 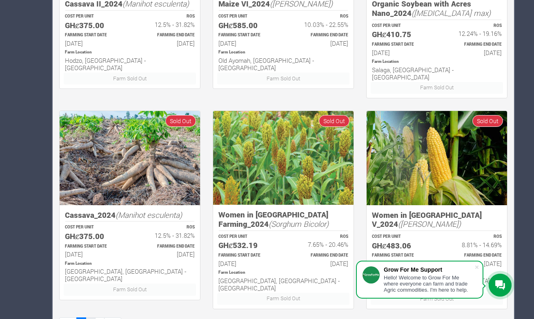 What do you see at coordinates (473, 33) in the screenshot?
I see `h6: 12.24% - 19.16%` at bounding box center [473, 33].